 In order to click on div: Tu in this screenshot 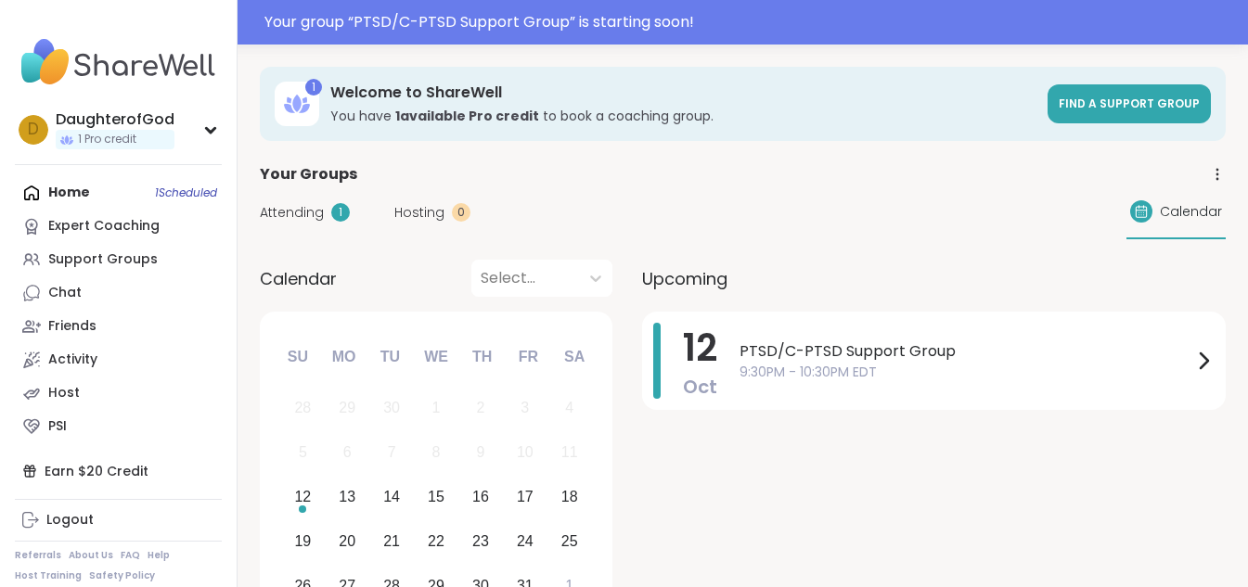, I will do `click(390, 357)`.